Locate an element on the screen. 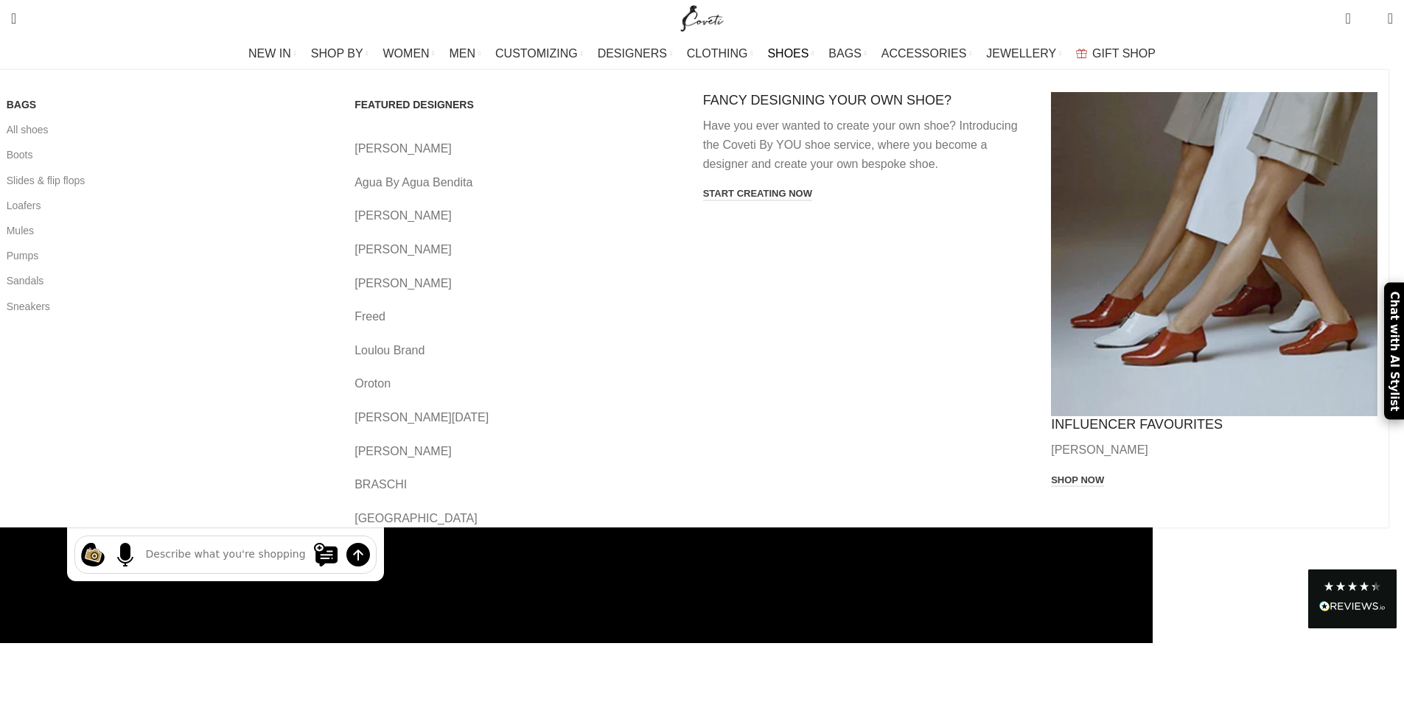 This screenshot has height=702, width=1404. a: MEN is located at coordinates (465, 54).